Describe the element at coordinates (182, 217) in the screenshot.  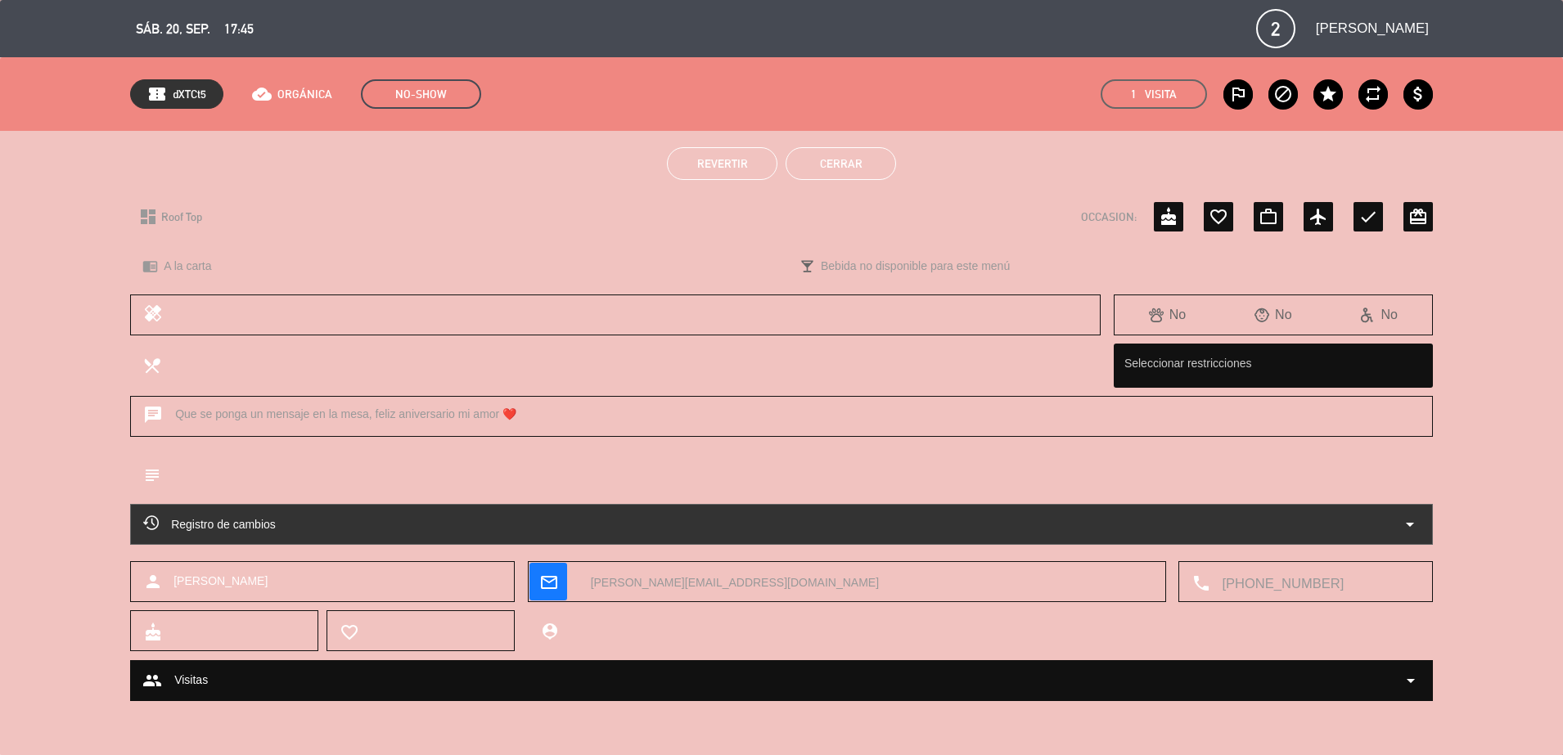
I see `span: Roof Top` at that location.